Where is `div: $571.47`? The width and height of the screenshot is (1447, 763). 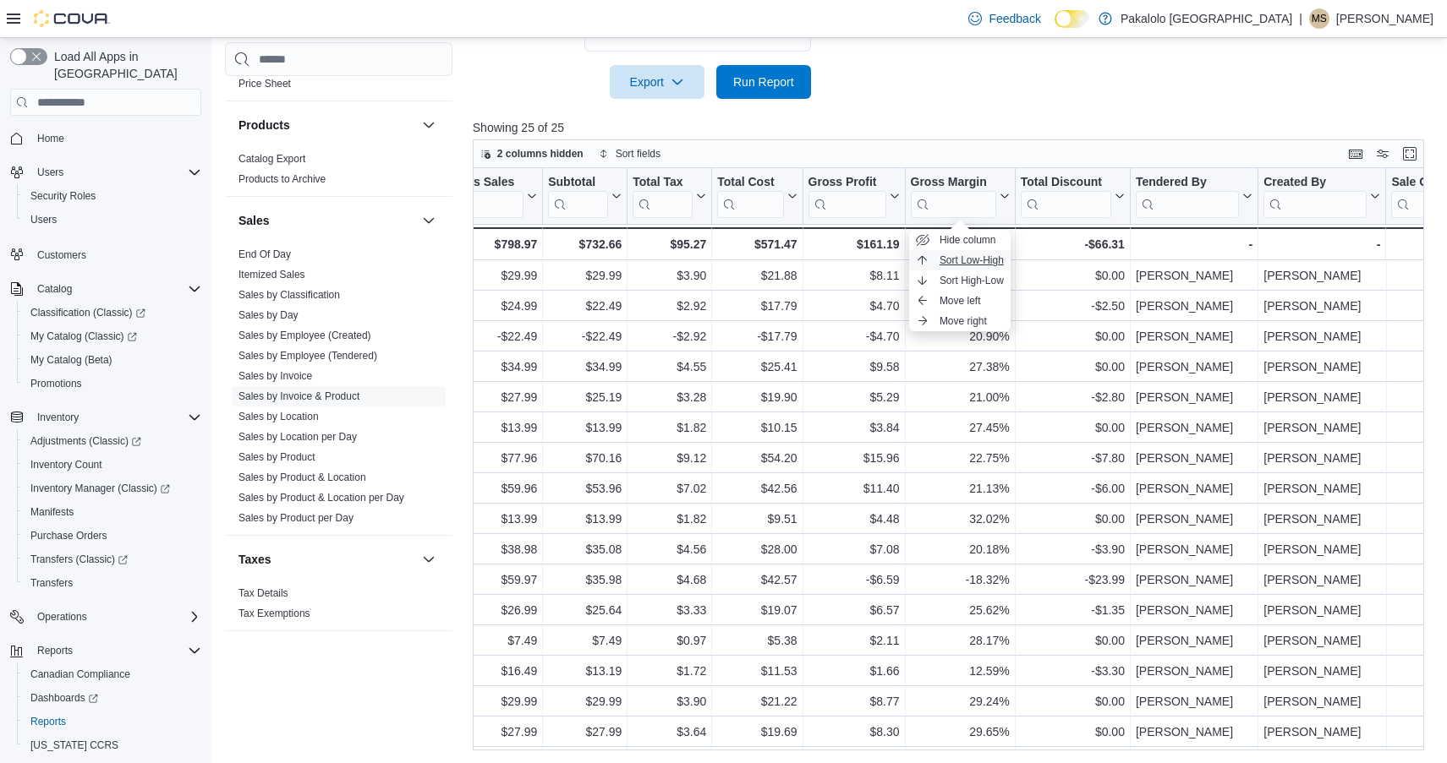
div: $571.47 is located at coordinates (757, 244).